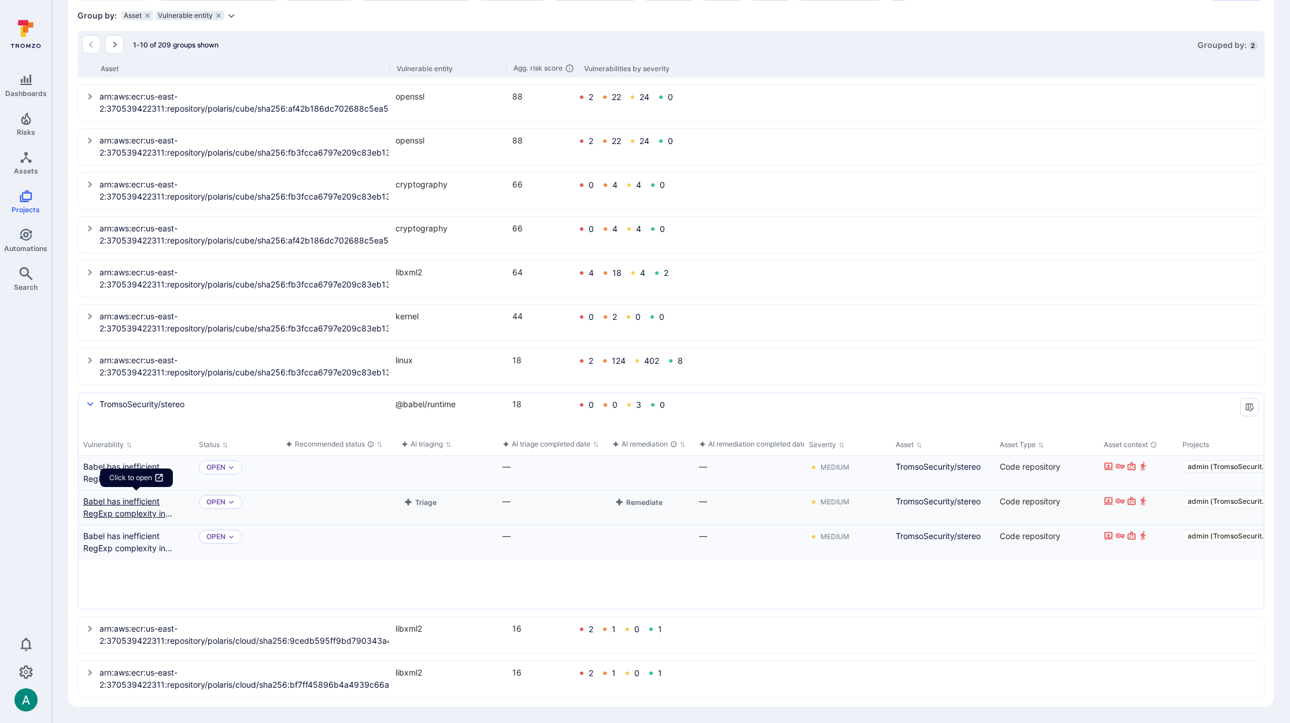 This screenshot has width=1290, height=723. What do you see at coordinates (451, 672) in the screenshot?
I see `div: libxml2` at bounding box center [451, 672].